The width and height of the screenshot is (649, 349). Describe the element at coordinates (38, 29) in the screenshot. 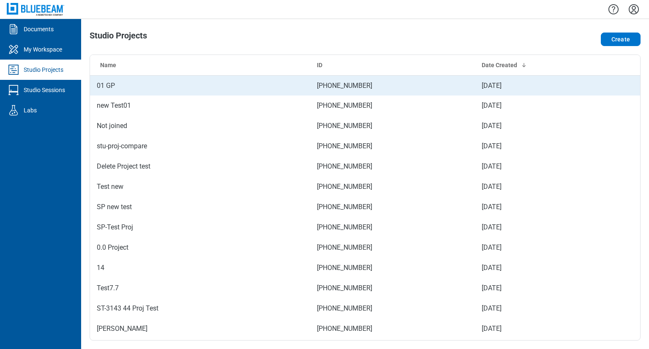

I see `div: Documents` at that location.